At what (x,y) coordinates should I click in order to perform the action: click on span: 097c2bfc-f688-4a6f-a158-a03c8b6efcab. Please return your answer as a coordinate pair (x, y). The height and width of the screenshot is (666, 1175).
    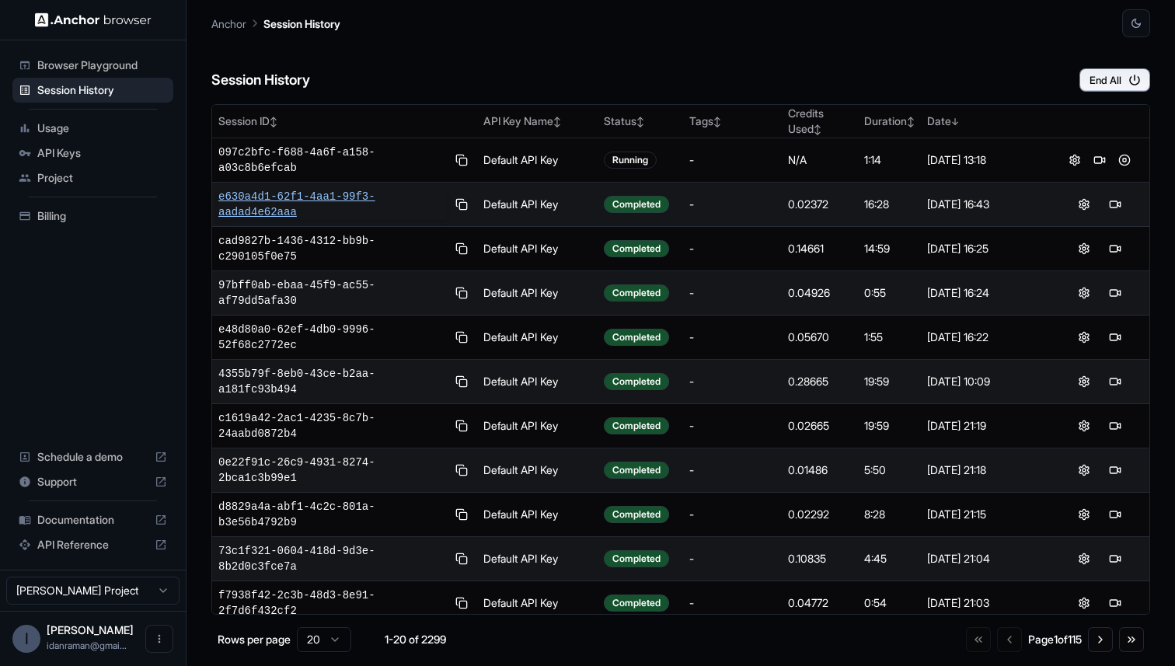
    Looking at the image, I should click on (333, 160).